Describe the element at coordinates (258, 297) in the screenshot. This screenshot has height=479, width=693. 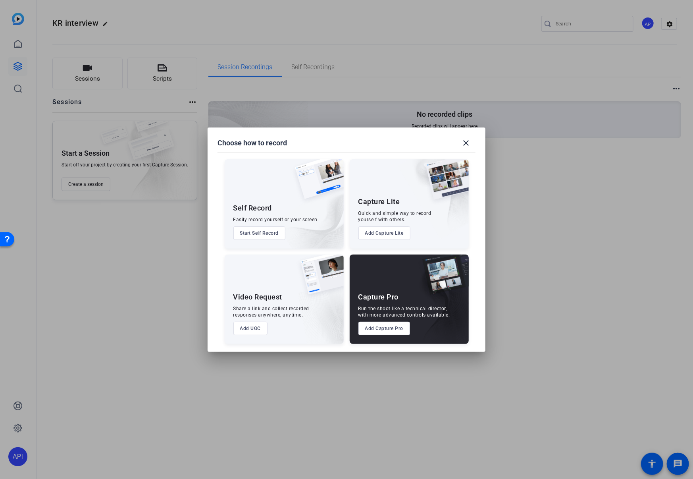
I see `div: Video Request` at that location.